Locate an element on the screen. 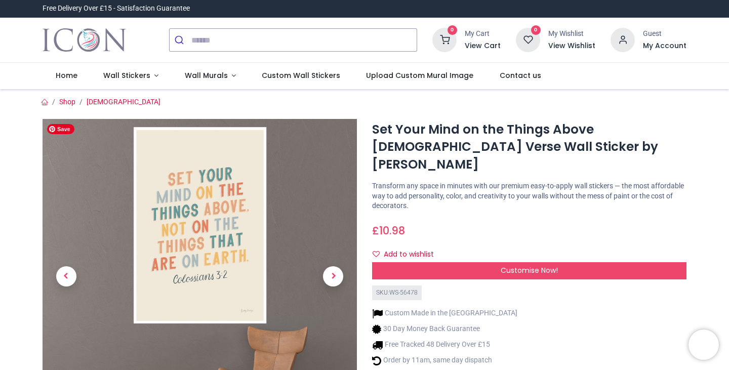 Image resolution: width=729 pixels, height=370 pixels. span: Logo of Icon Wall Stickers is located at coordinates (84, 40).